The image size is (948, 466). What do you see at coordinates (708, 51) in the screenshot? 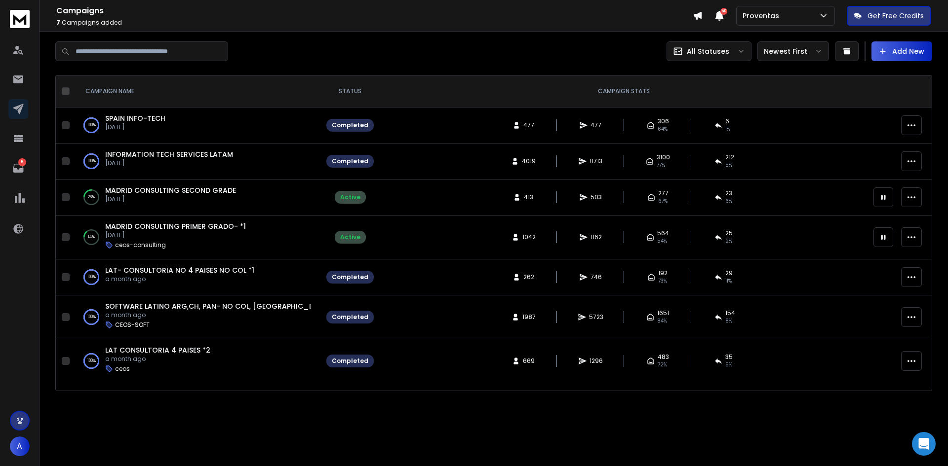
I see `p: All Statuses` at bounding box center [708, 51].